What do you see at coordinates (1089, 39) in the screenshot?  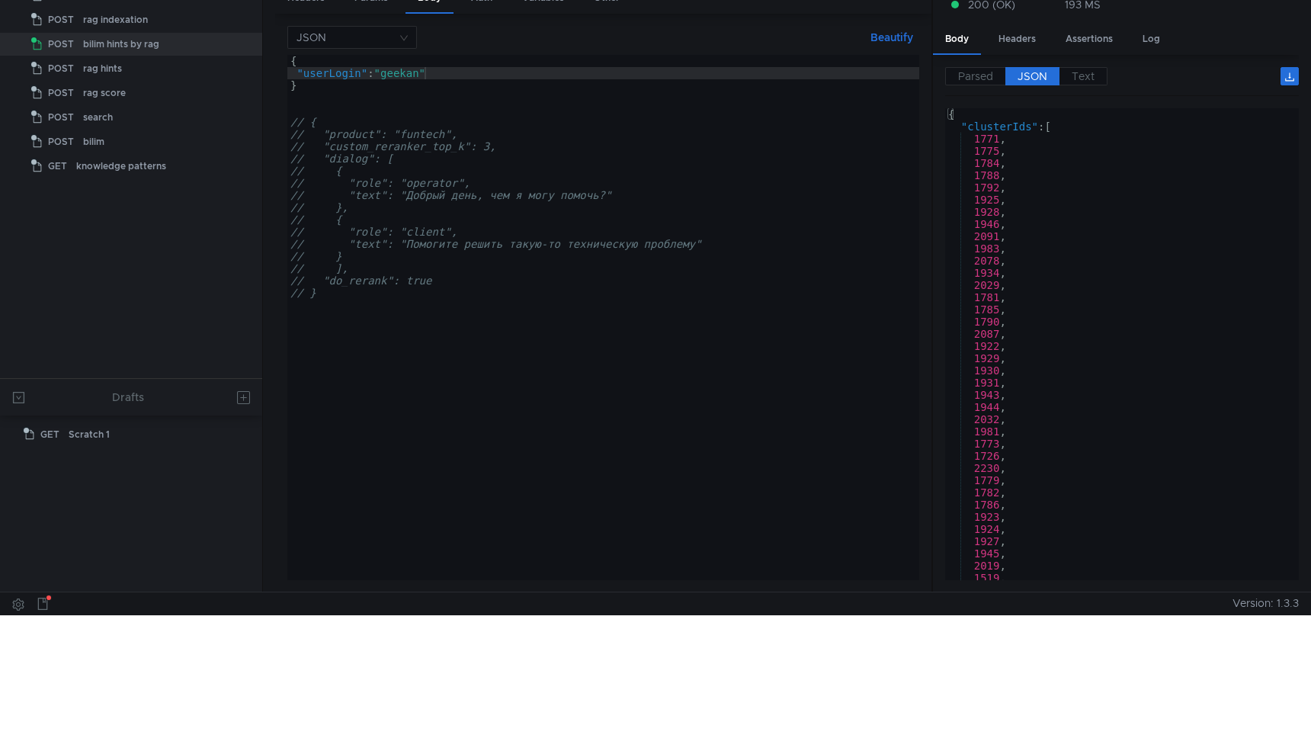 I see `div: Assertions` at bounding box center [1089, 39].